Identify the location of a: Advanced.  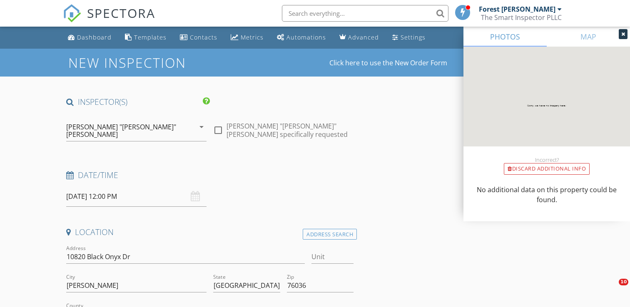
(359, 37).